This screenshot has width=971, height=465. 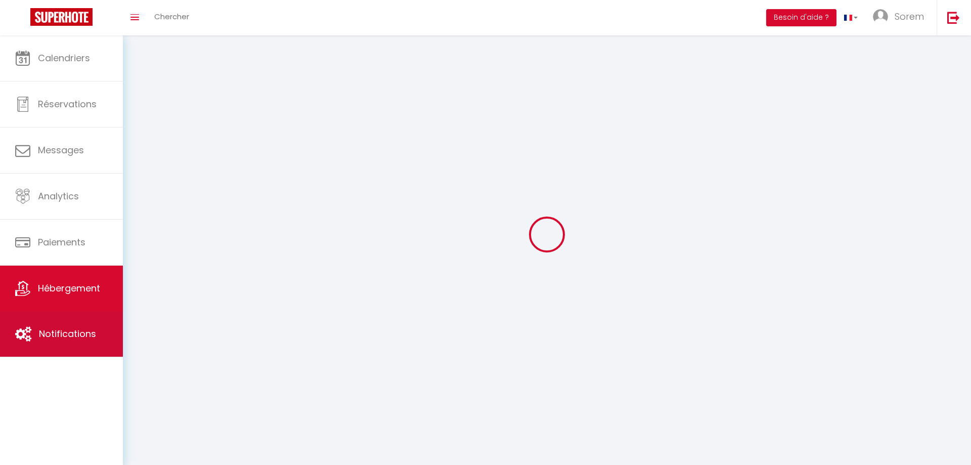 I want to click on span: Notifications, so click(x=67, y=333).